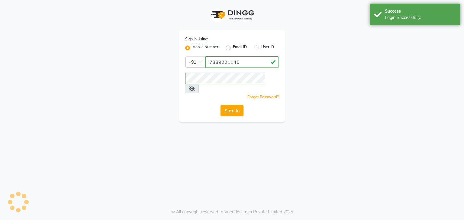 This screenshot has height=220, width=464. What do you see at coordinates (232, 15) in the screenshot?
I see `img: logo1.svg` at bounding box center [232, 15].